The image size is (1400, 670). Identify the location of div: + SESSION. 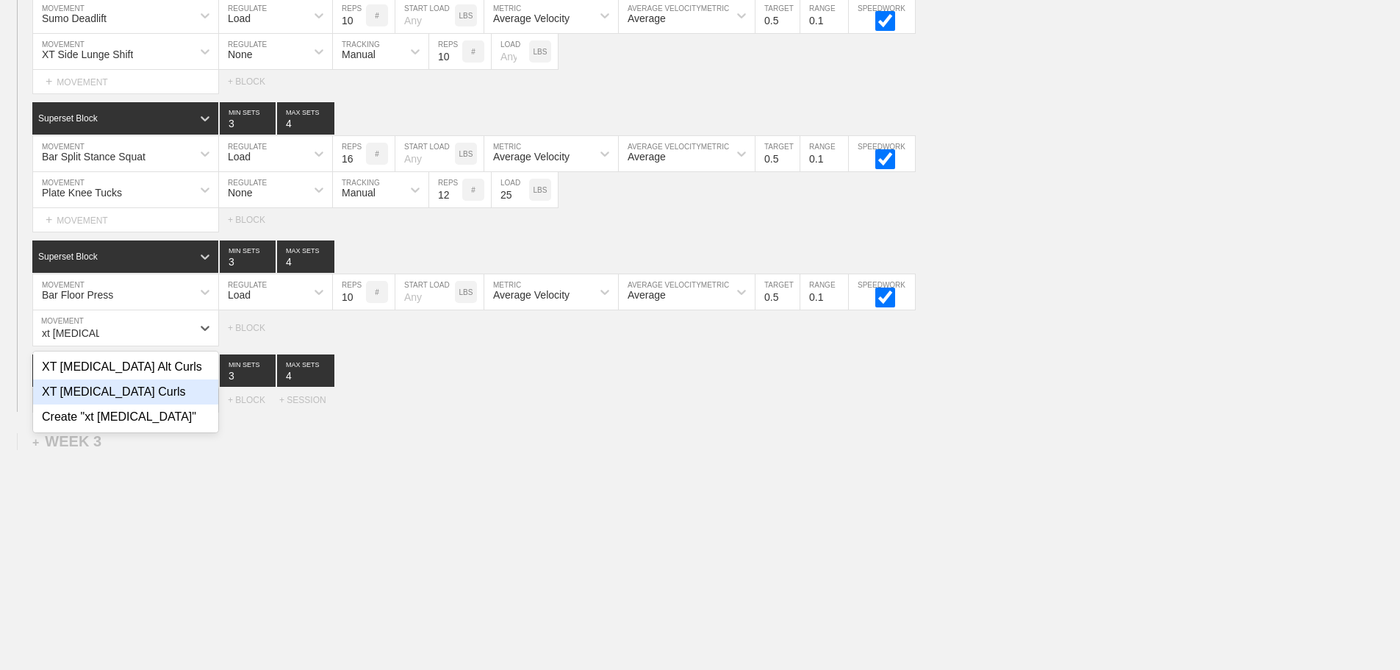
(309, 400).